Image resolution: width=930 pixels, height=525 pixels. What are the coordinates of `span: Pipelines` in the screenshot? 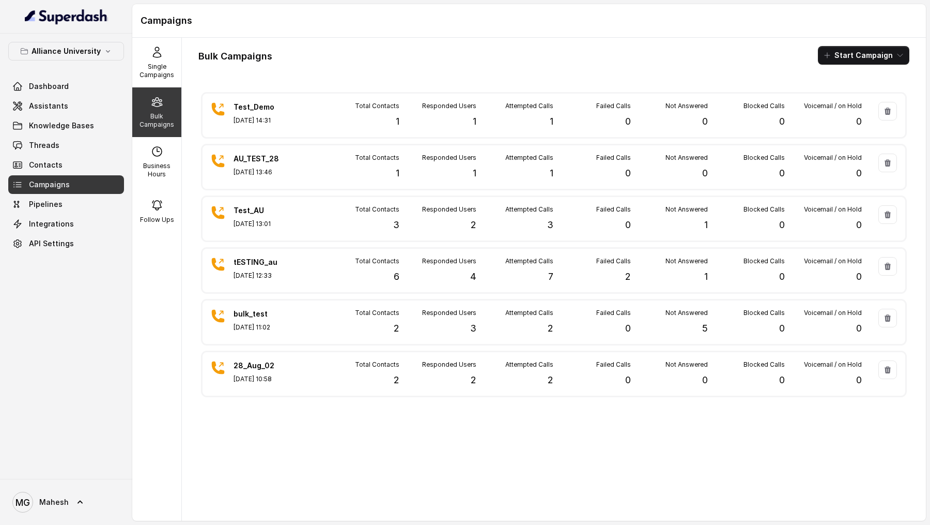 It's located at (45, 204).